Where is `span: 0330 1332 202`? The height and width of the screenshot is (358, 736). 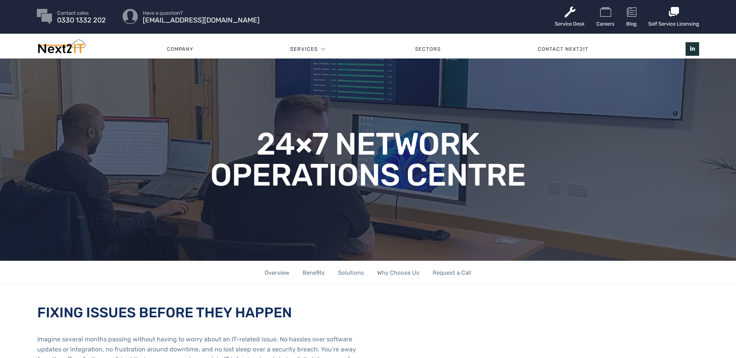 span: 0330 1332 202 is located at coordinates (81, 20).